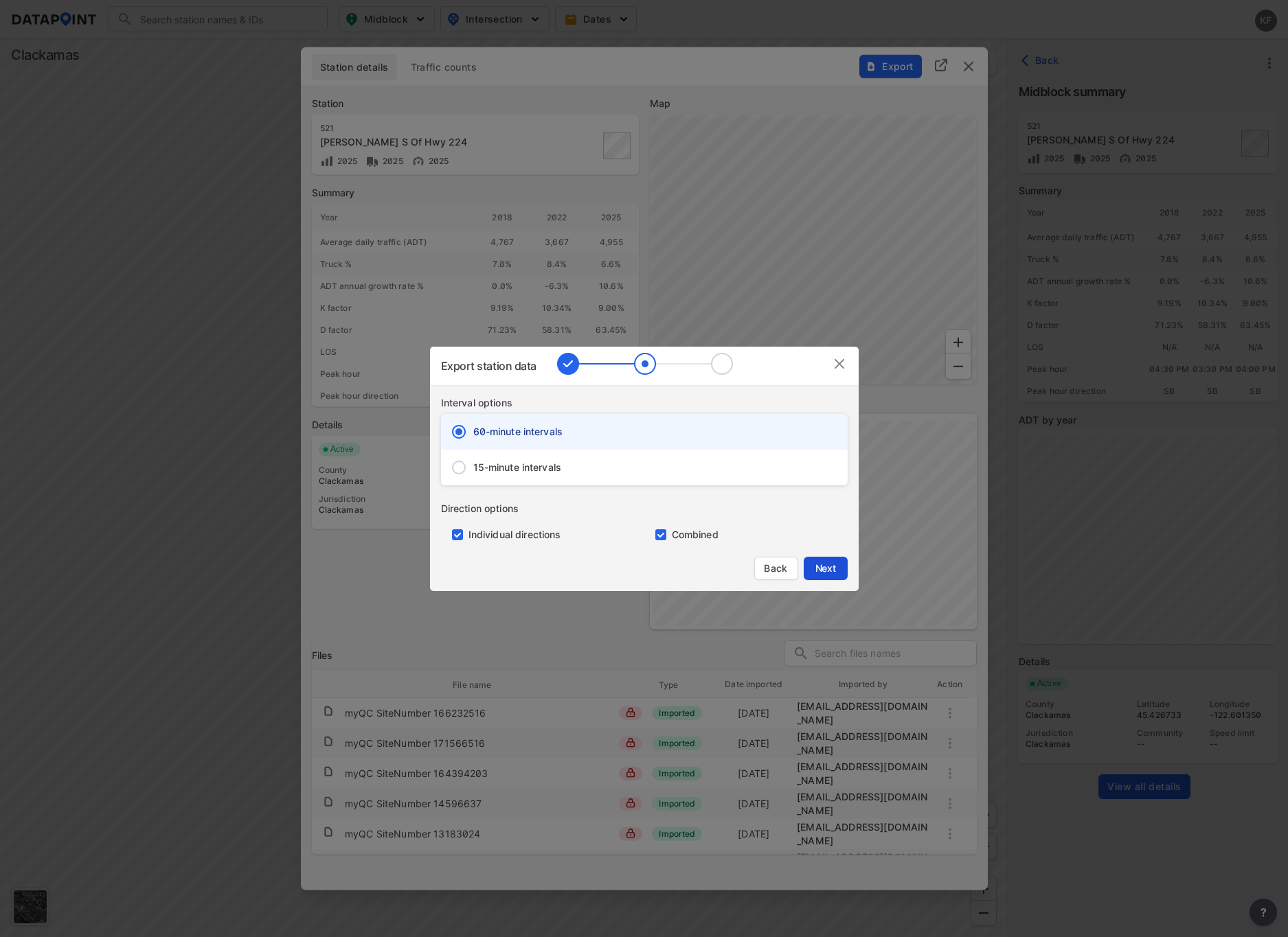 The height and width of the screenshot is (937, 1288). What do you see at coordinates (650, 508) in the screenshot?
I see `div: Direction options` at bounding box center [650, 508].